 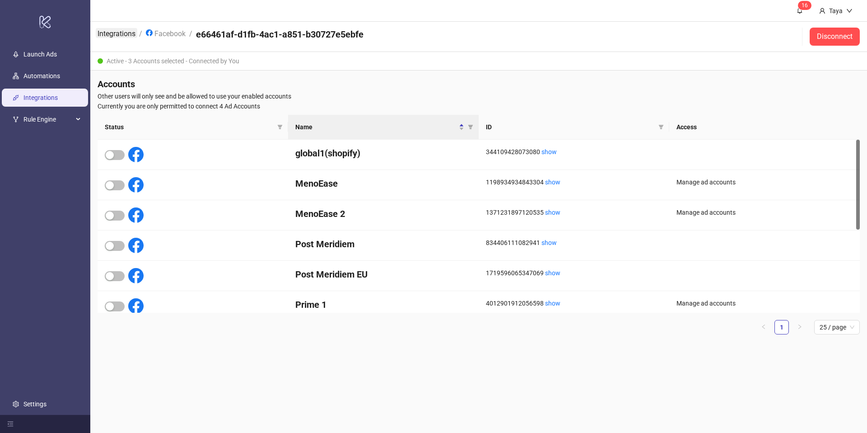 I want to click on h4: MenoEase, so click(x=383, y=183).